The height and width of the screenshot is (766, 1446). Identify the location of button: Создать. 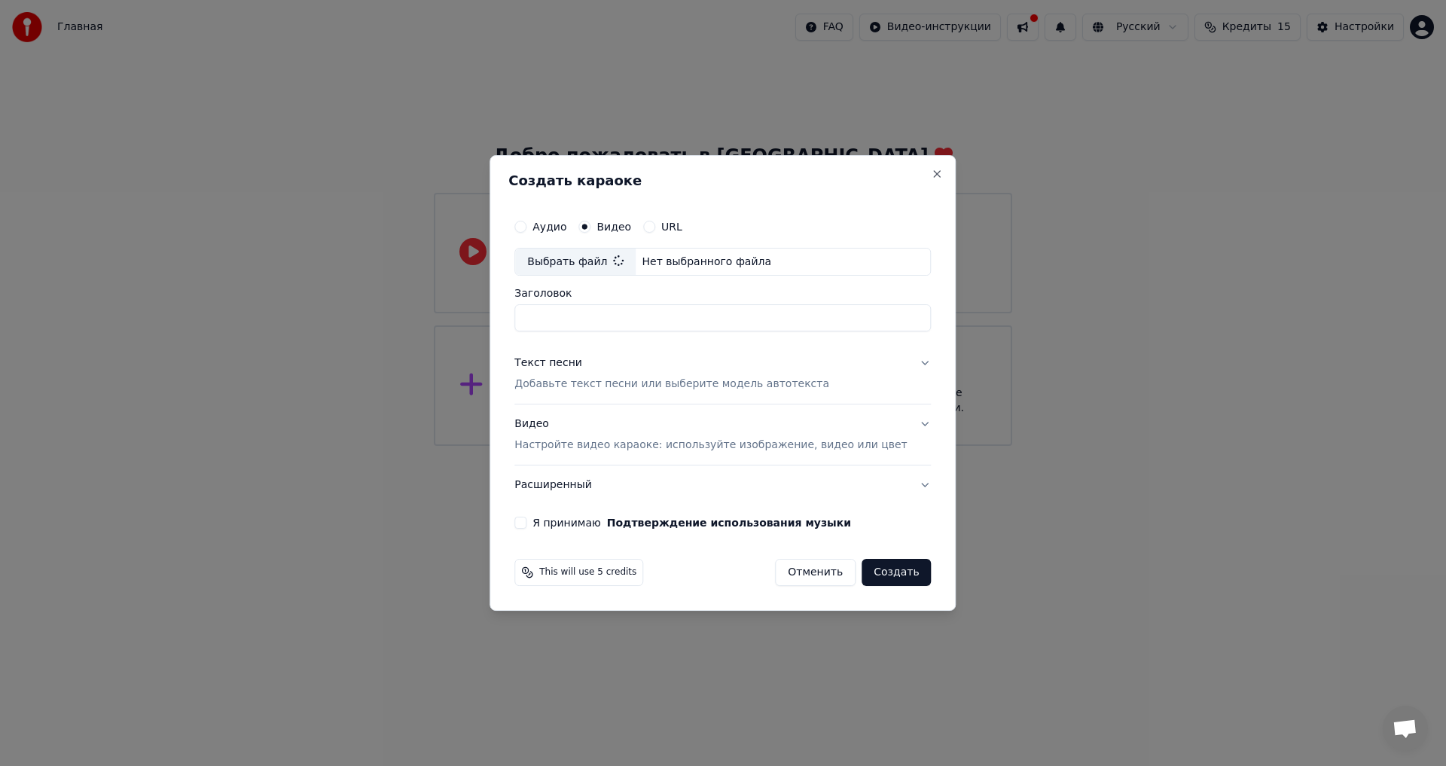
(896, 572).